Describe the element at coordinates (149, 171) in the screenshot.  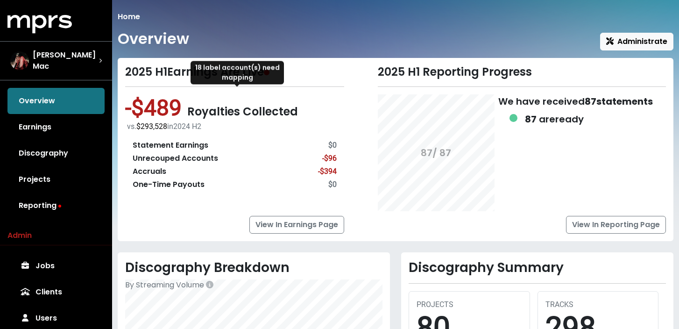
I see `div: Accruals` at that location.